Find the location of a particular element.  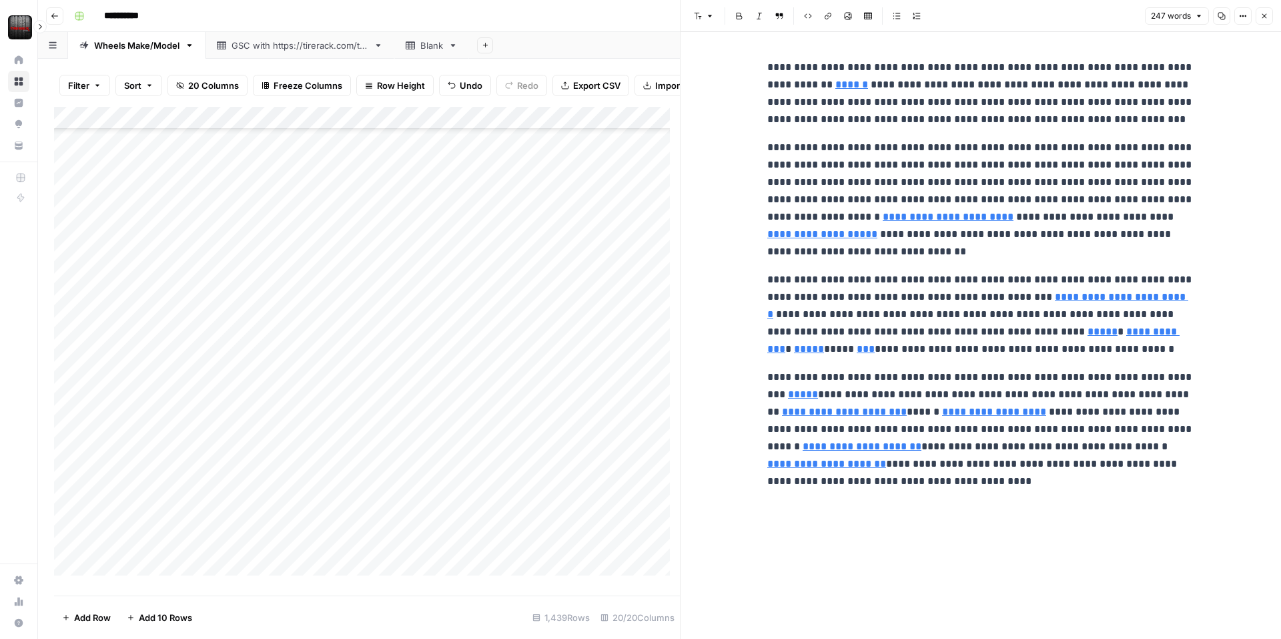

span: Redo is located at coordinates (528, 85).